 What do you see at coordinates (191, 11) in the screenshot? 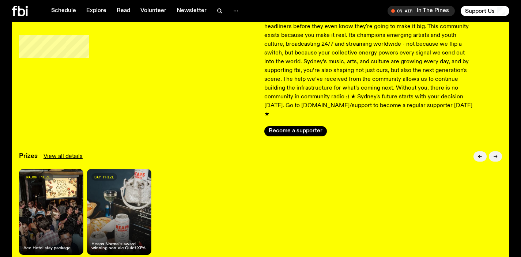
I see `a: Newsletter` at bounding box center [191, 11].